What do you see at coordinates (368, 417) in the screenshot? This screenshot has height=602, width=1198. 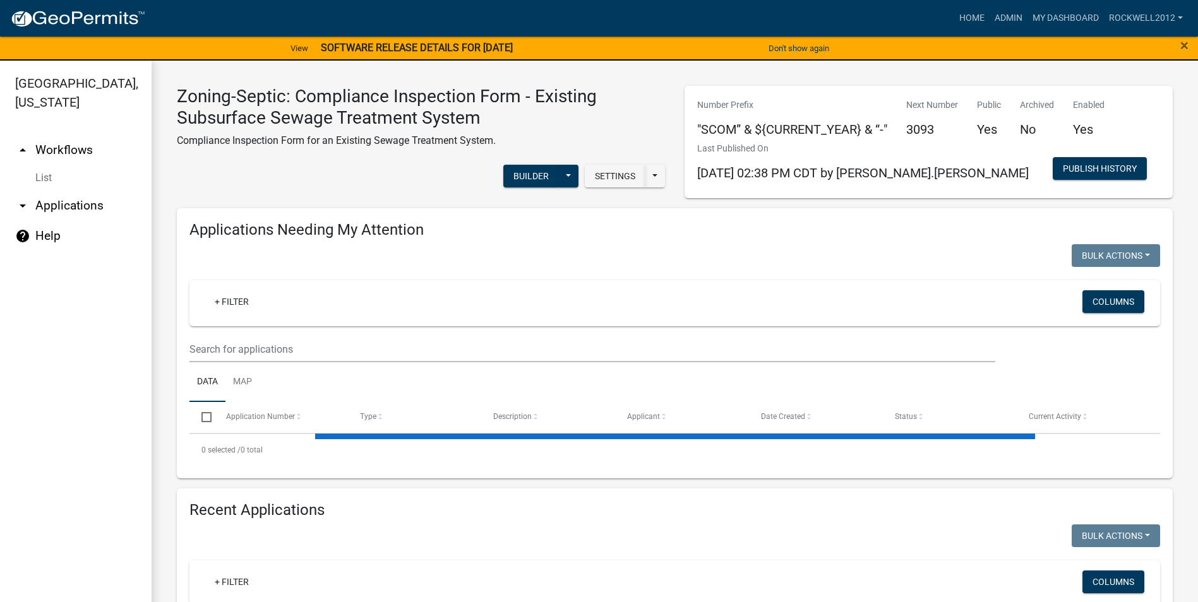 I see `span: Type` at bounding box center [368, 417].